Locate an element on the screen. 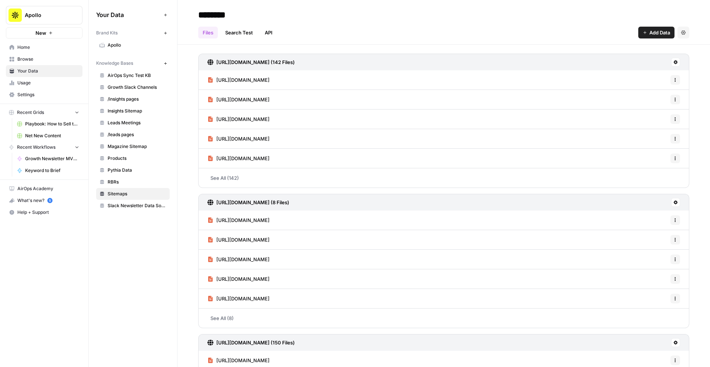 The width and height of the screenshot is (710, 367). span: Usage is located at coordinates (48, 83).